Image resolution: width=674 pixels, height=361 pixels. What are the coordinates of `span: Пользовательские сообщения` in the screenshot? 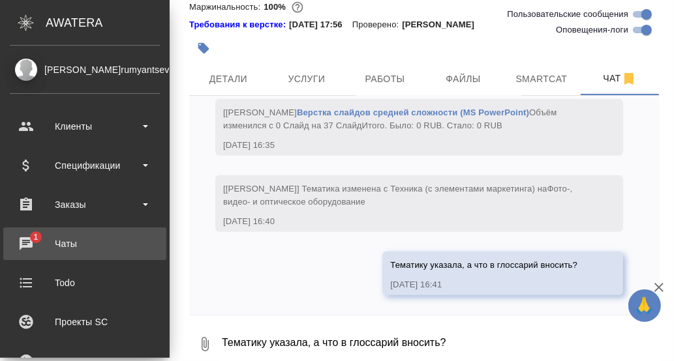 It's located at (567, 14).